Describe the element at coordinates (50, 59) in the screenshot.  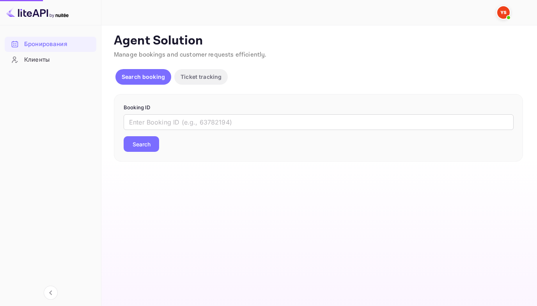
I see `a: Клиенты` at that location.